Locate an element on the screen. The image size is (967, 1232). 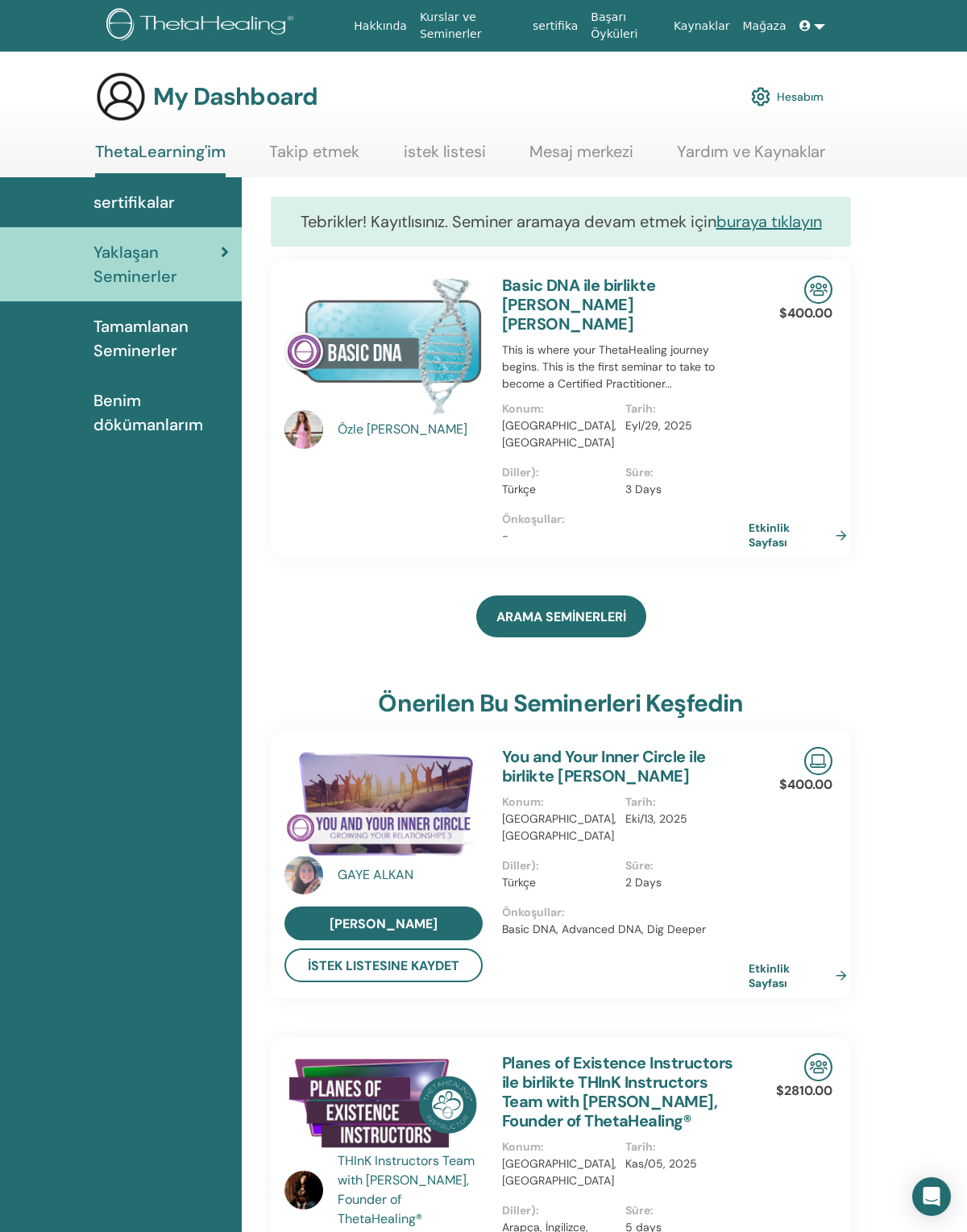
a: ThetaLearning'im is located at coordinates (160, 159).